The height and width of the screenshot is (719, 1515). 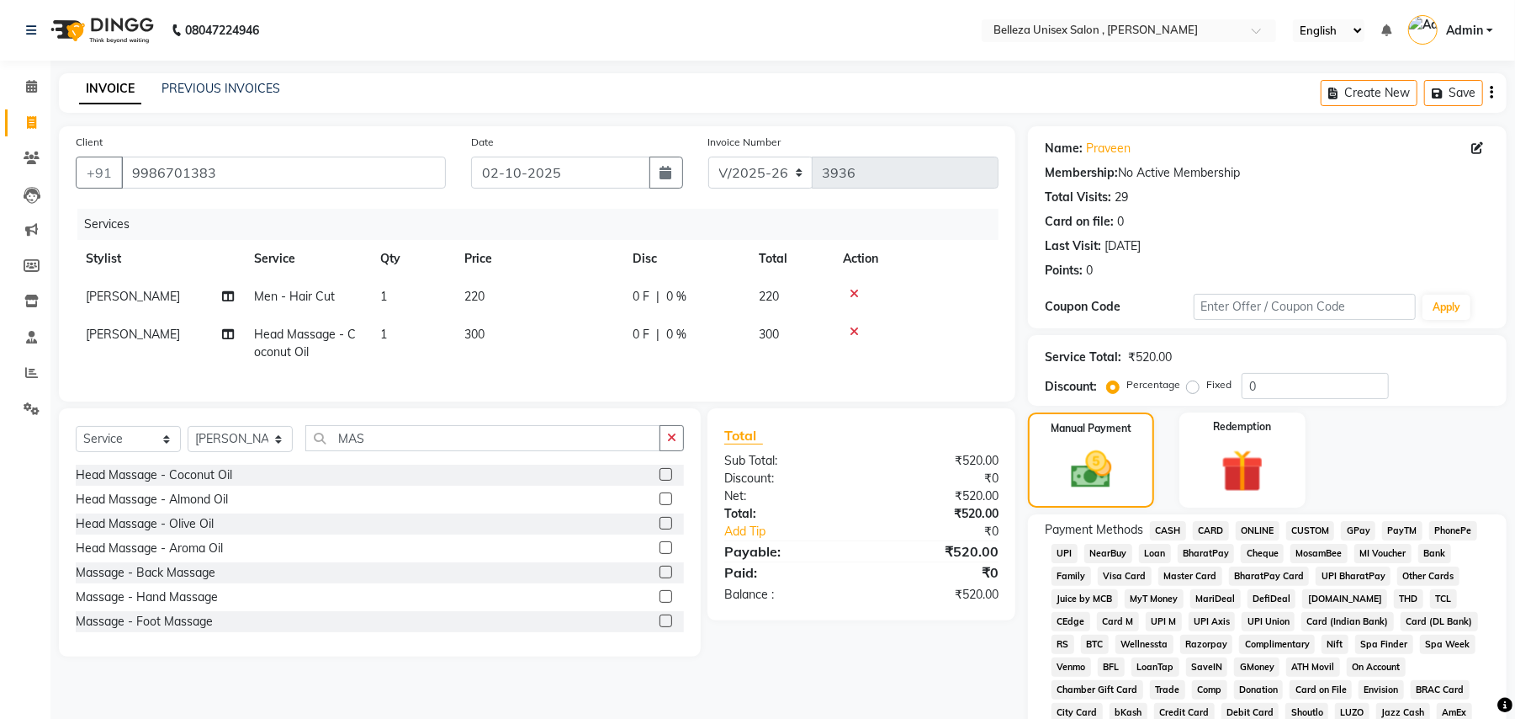 What do you see at coordinates (1081, 172) in the screenshot?
I see `div: Membership:` at bounding box center [1081, 172].